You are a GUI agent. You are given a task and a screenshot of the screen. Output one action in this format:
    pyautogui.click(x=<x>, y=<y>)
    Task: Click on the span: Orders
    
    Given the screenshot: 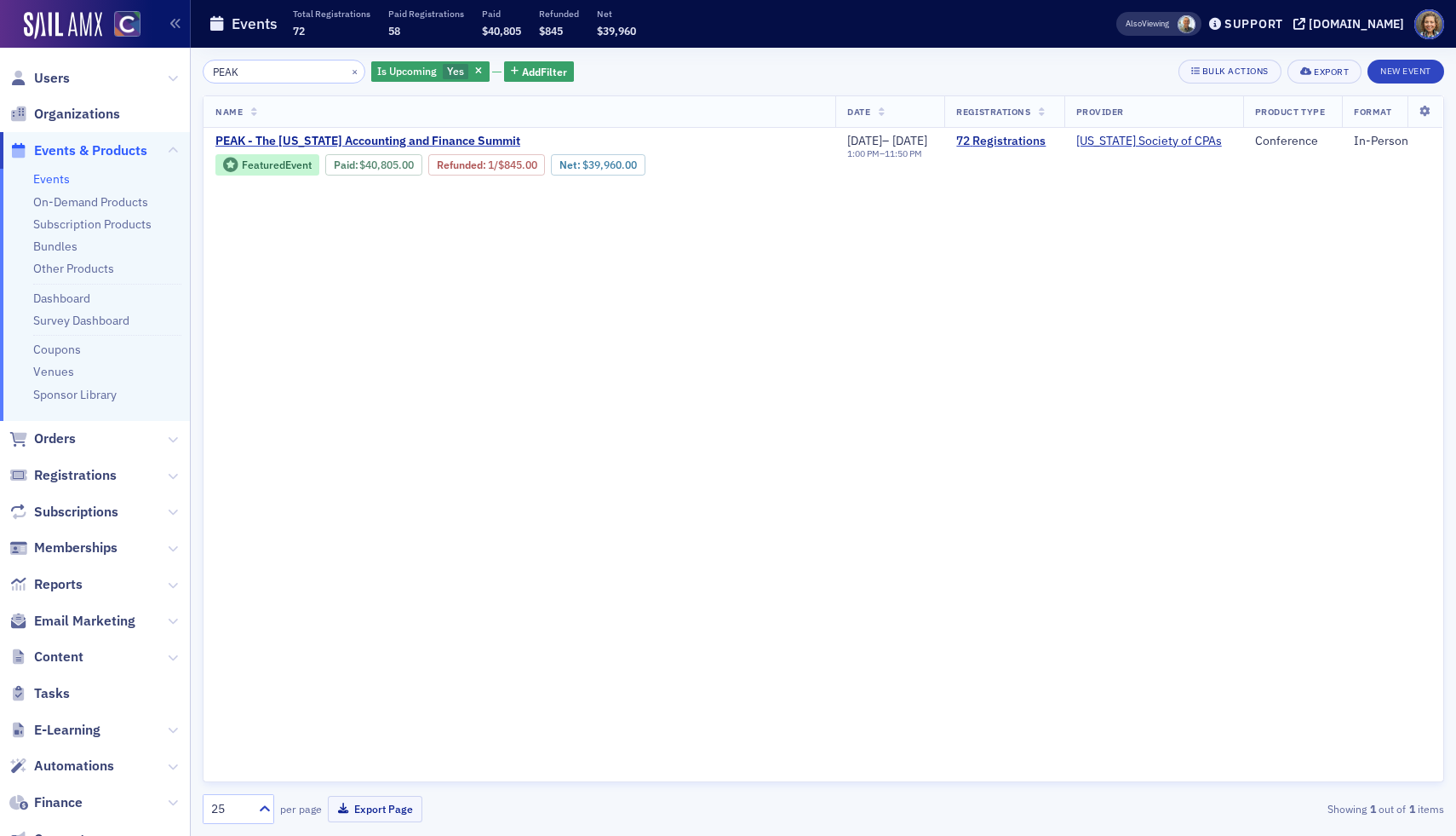 What is the action you would take?
    pyautogui.click(x=54, y=439)
    